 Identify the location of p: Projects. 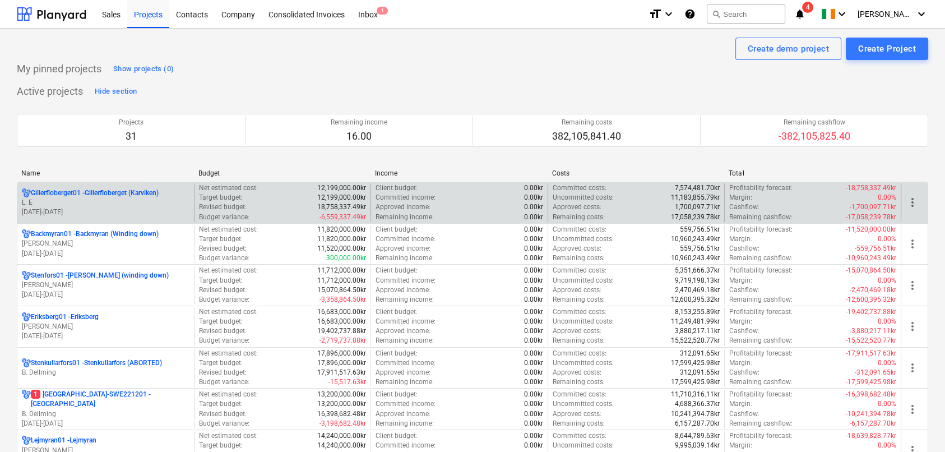
(131, 122).